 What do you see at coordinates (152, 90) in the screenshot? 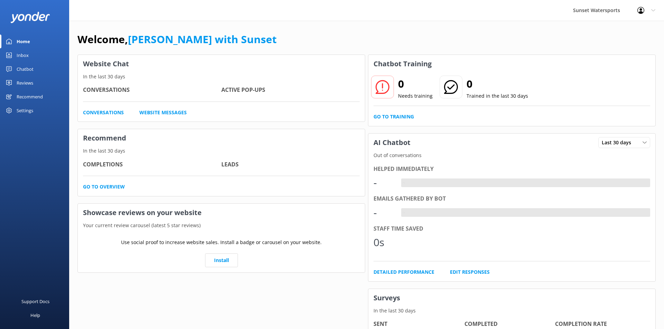
I see `h4: Conversations` at bounding box center [152, 90].